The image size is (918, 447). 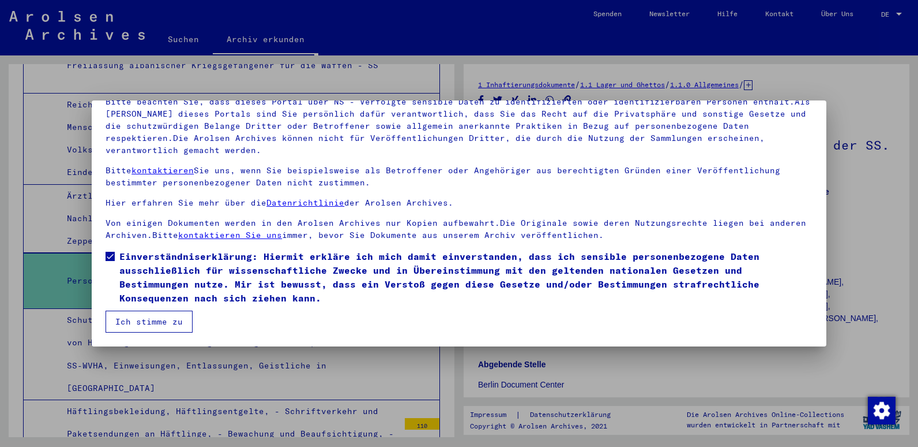 What do you see at coordinates (466, 277) in the screenshot?
I see `span: Einverständniserklärung: Hiermit erkläre ich mich damit einverstanden, dass ich sensible personen...` at bounding box center [466, 277].